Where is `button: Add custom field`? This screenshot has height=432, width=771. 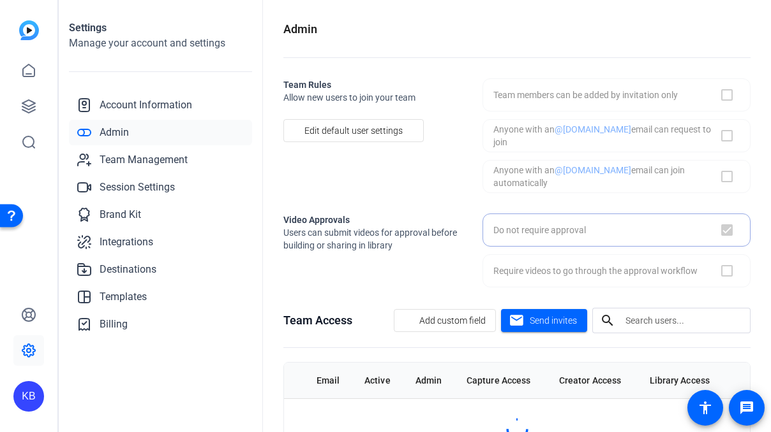
button: Add custom field is located at coordinates (445, 321).